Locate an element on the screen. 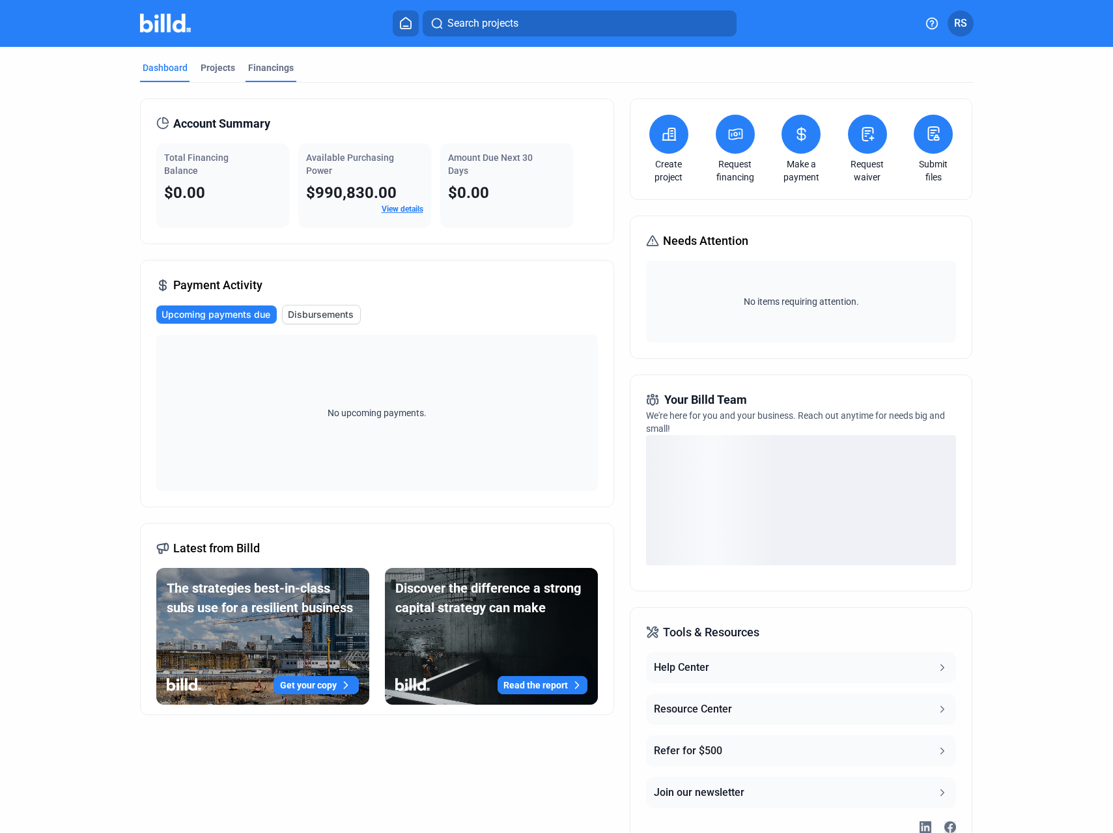  div: Projects is located at coordinates (217, 68).